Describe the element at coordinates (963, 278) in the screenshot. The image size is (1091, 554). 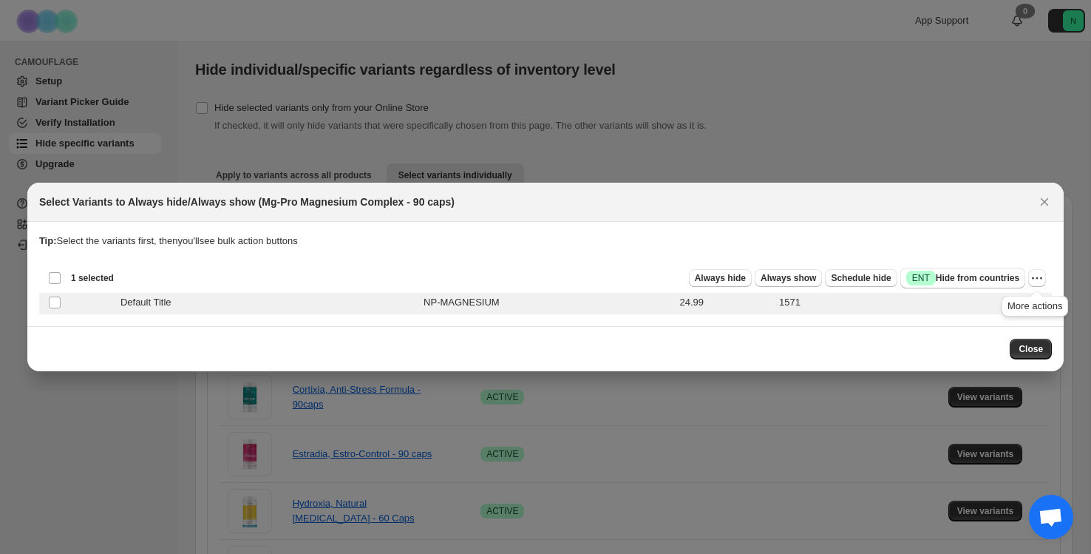
I see `span: Hide from countries` at that location.